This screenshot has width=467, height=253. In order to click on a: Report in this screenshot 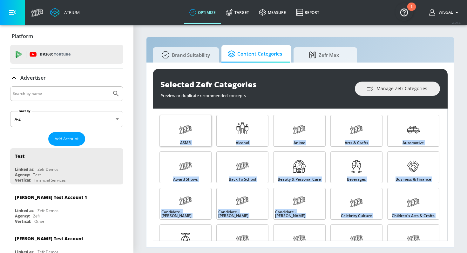, I will do `click(308, 12)`.